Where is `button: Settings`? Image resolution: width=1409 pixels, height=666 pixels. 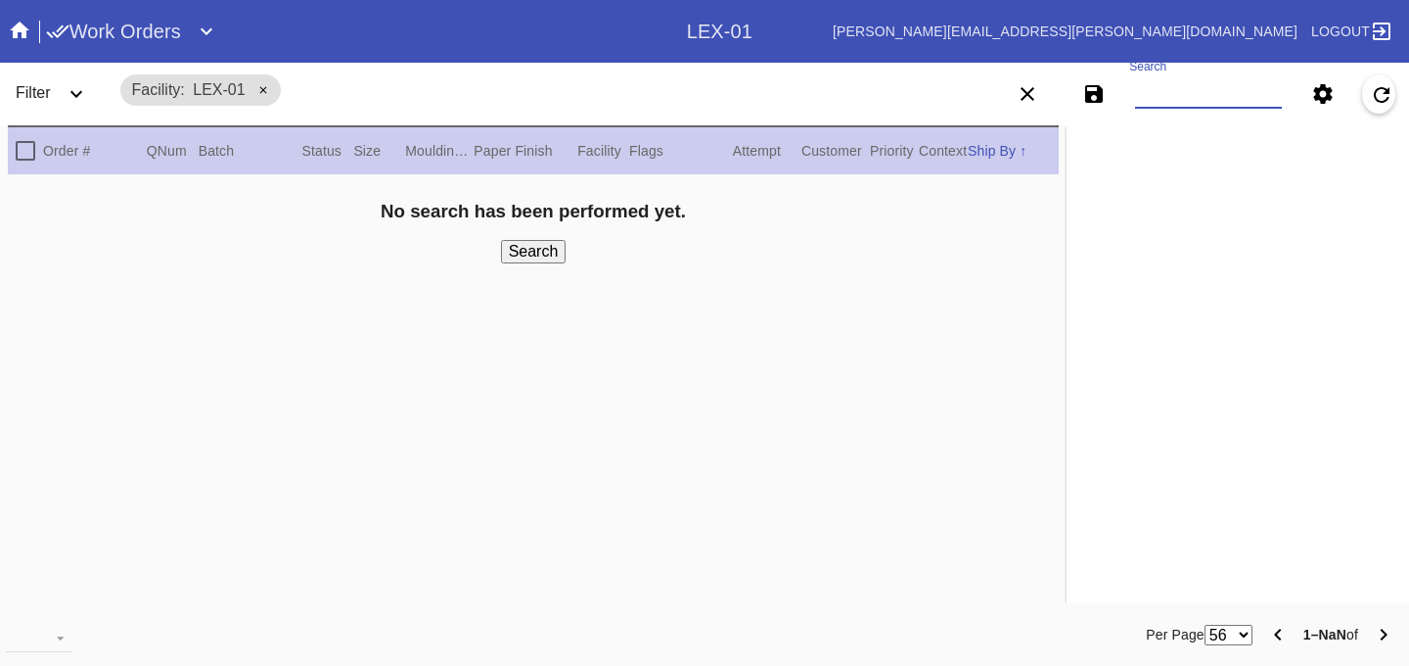 button: Settings is located at coordinates (1323, 94).